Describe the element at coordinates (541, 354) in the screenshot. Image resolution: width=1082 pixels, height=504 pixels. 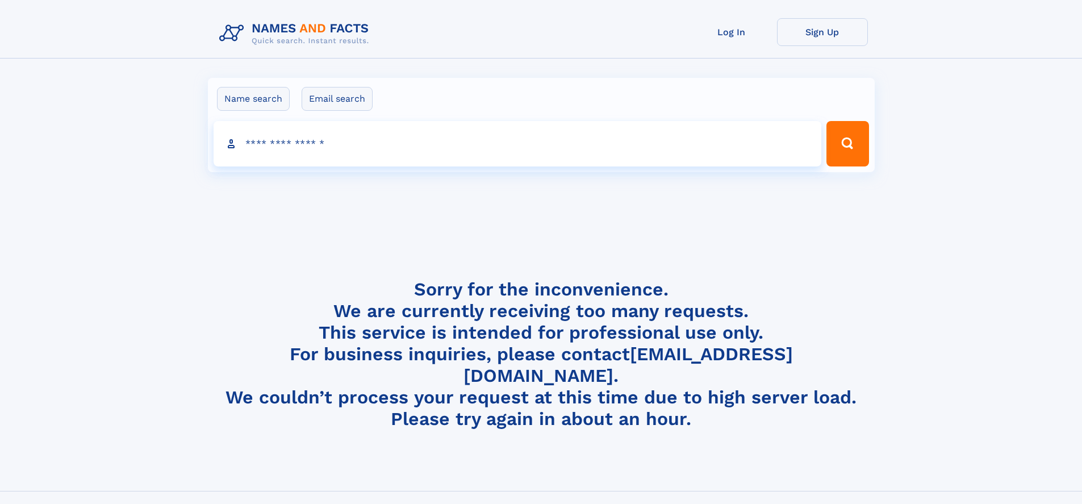
I see `h4: Sorry for the inconvenience. We are currently receiving too many requests. This service is intend...` at that location.